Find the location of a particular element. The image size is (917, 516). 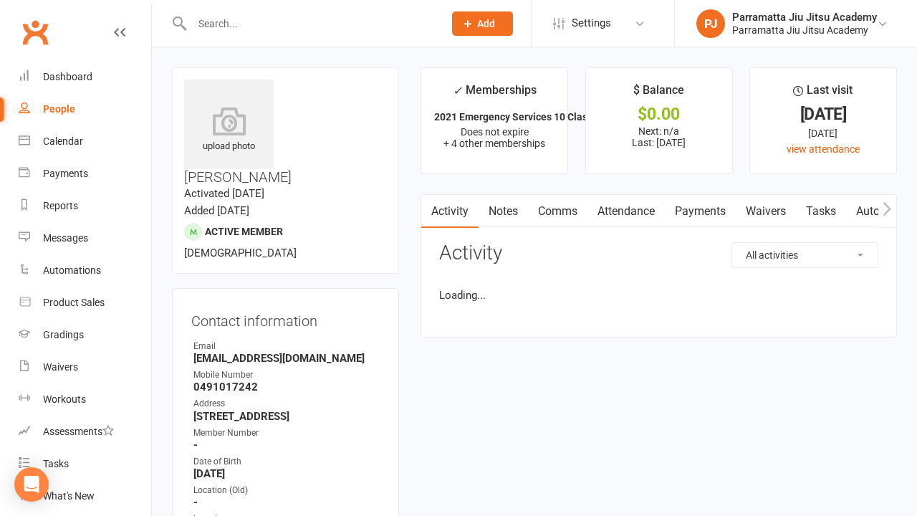

a: Notes is located at coordinates (503, 211).